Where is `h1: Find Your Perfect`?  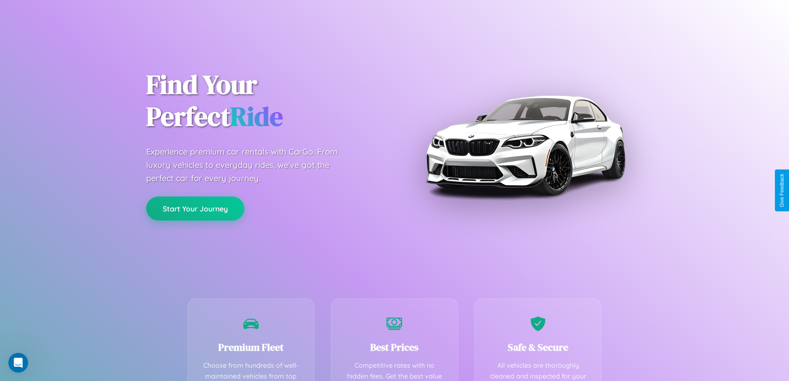
h1: Find Your Perfect is located at coordinates (264, 101).